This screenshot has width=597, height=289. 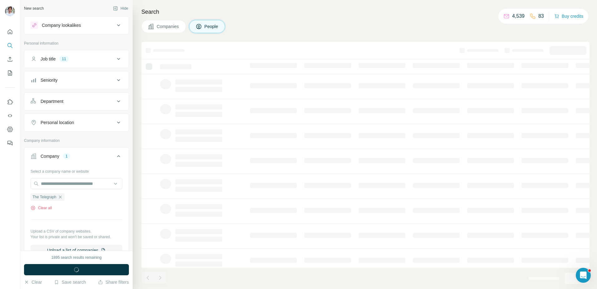 What do you see at coordinates (10, 46) in the screenshot?
I see `button: Search` at bounding box center [10, 46].